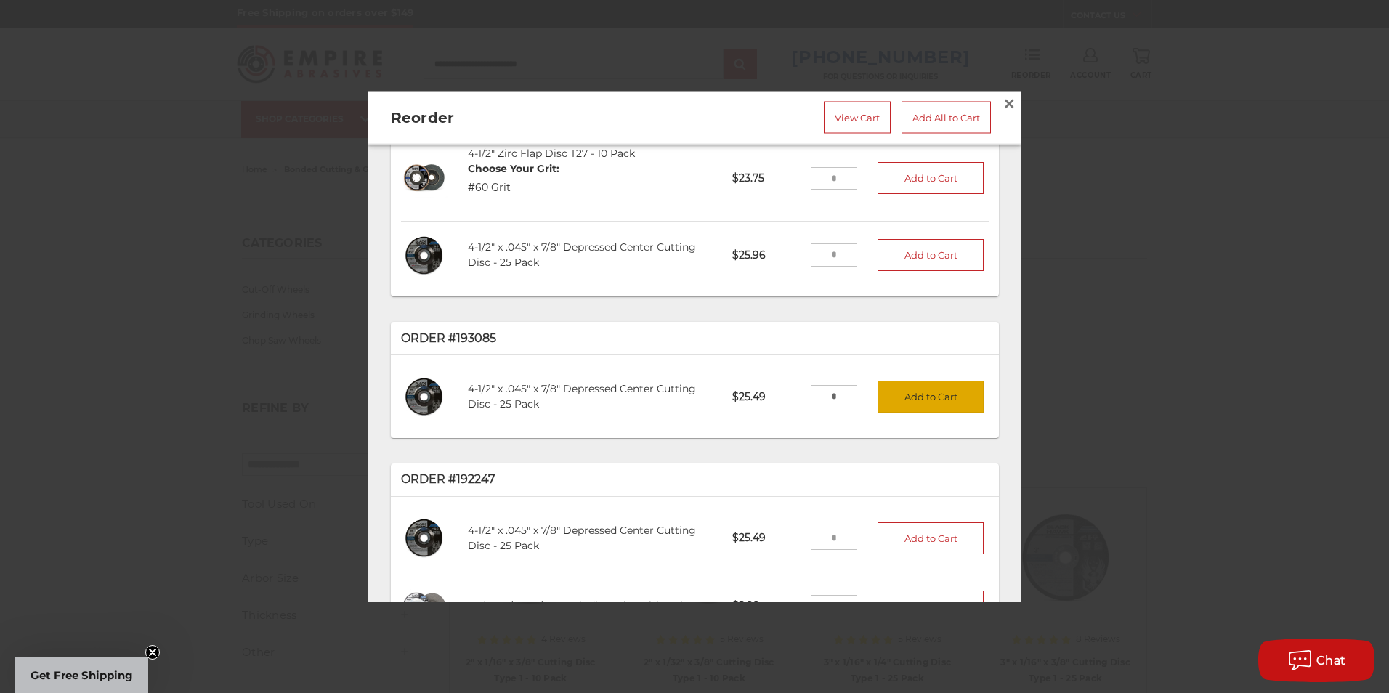  I want to click on p: $23.75, so click(766, 177).